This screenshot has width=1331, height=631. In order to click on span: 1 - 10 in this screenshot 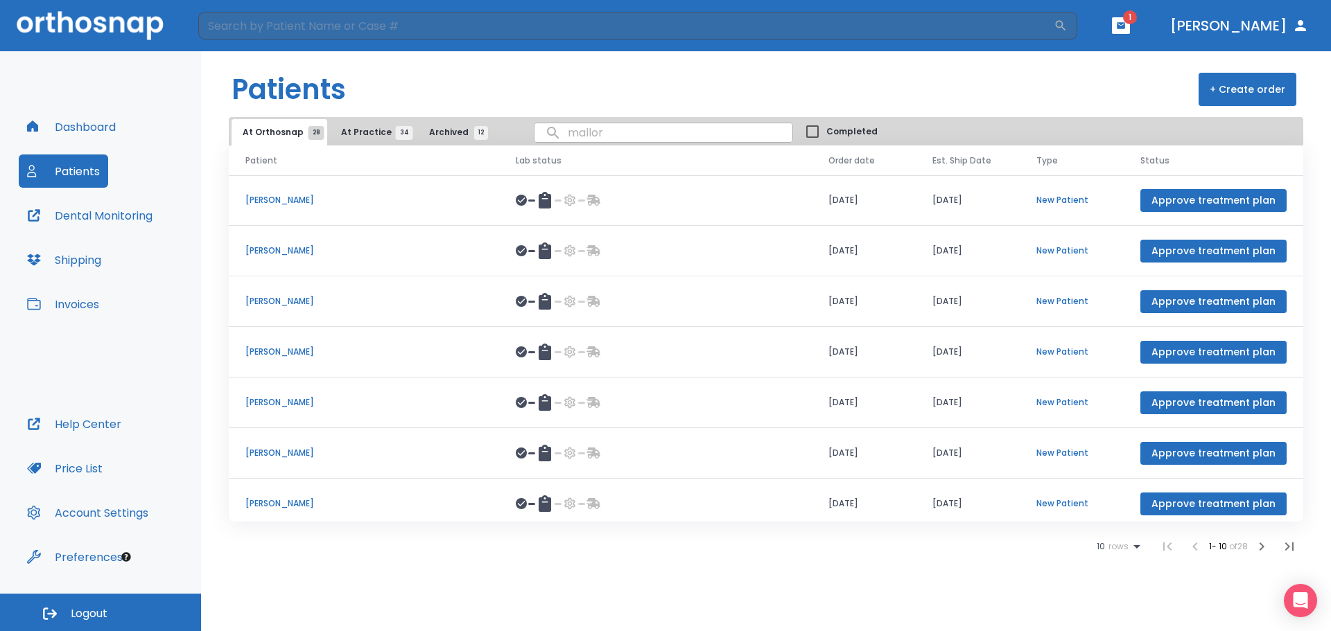, I will do `click(1218, 546)`.